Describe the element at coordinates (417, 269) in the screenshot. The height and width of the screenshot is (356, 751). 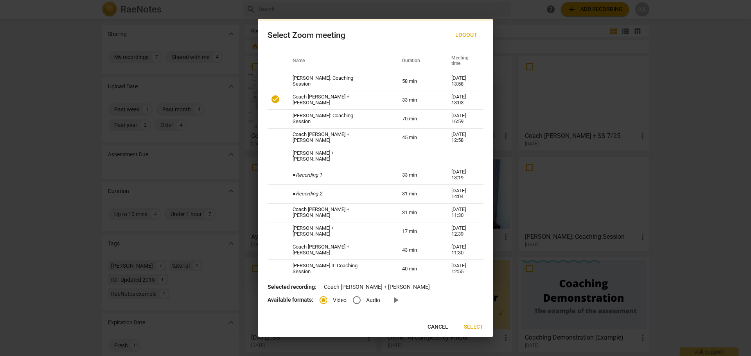
I see `td: 40 min` at that location.